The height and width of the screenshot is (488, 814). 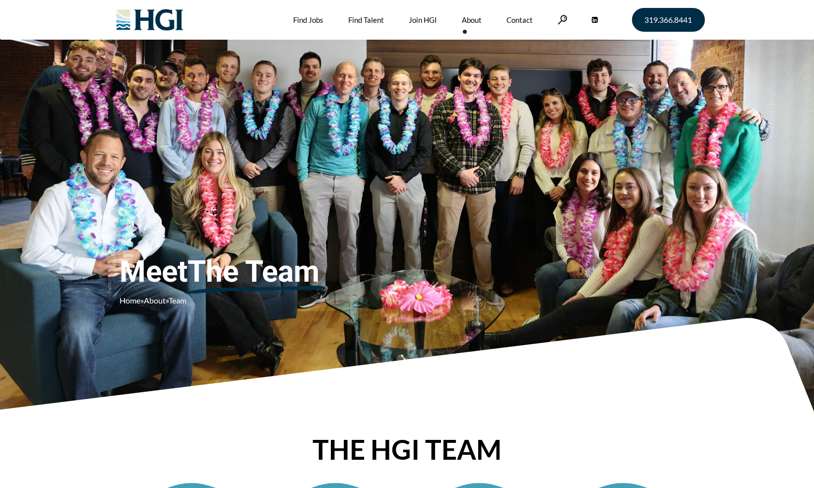 What do you see at coordinates (130, 300) in the screenshot?
I see `a: Home` at bounding box center [130, 300].